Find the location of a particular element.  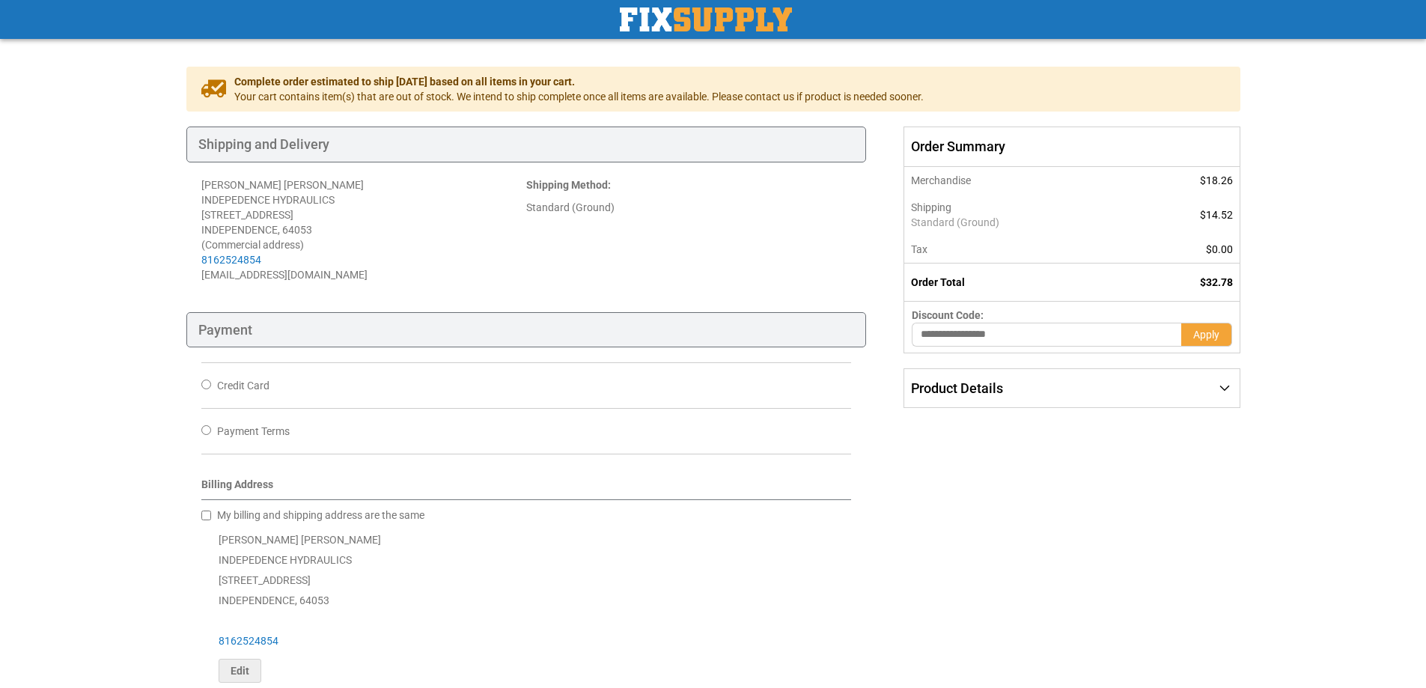

span: $32.78 is located at coordinates (1216, 282).